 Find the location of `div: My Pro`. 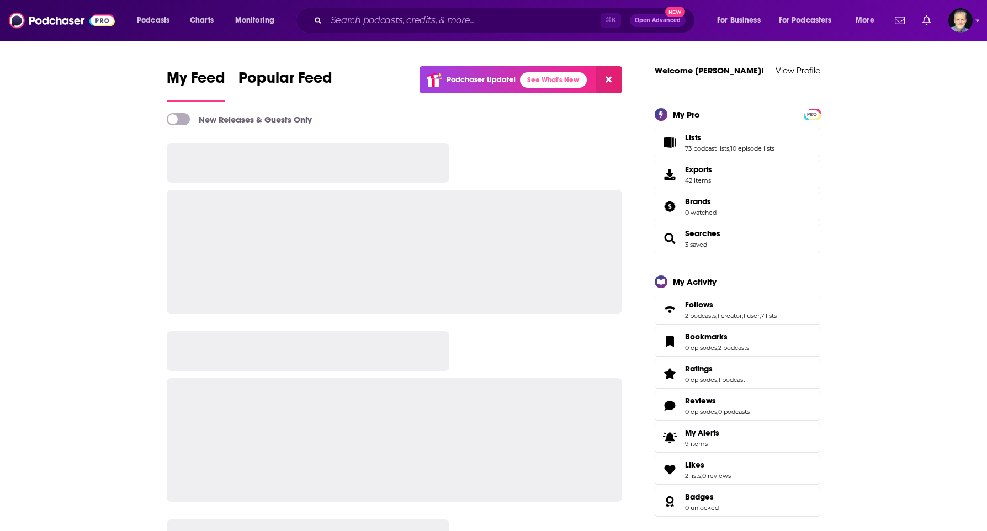

div: My Pro is located at coordinates (686, 114).